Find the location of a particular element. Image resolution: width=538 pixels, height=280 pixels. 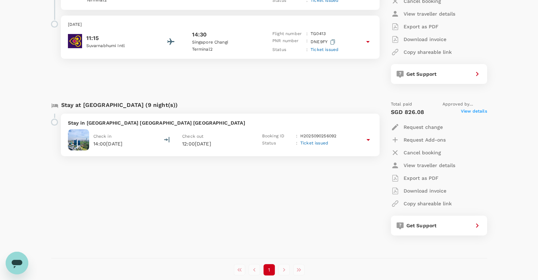

img: Thai Airways International is located at coordinates (75, 41).